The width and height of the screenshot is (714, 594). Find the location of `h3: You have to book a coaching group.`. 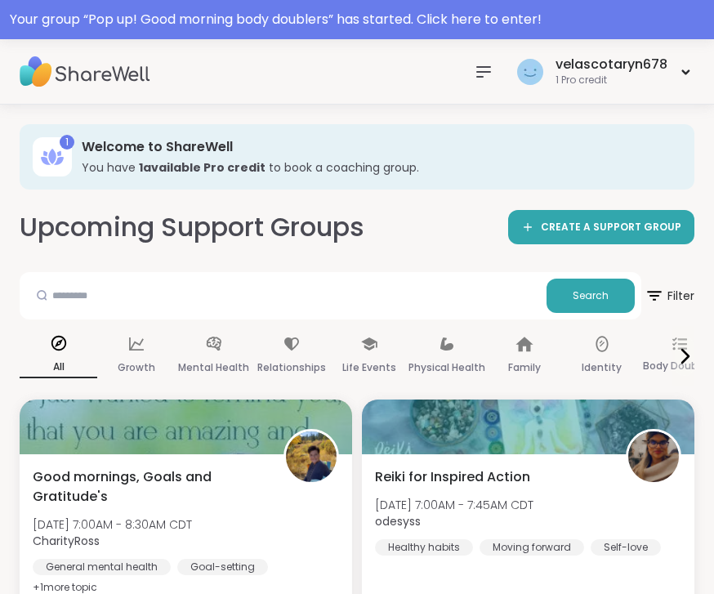

h3: You have to book a coaching group. is located at coordinates (377, 168).